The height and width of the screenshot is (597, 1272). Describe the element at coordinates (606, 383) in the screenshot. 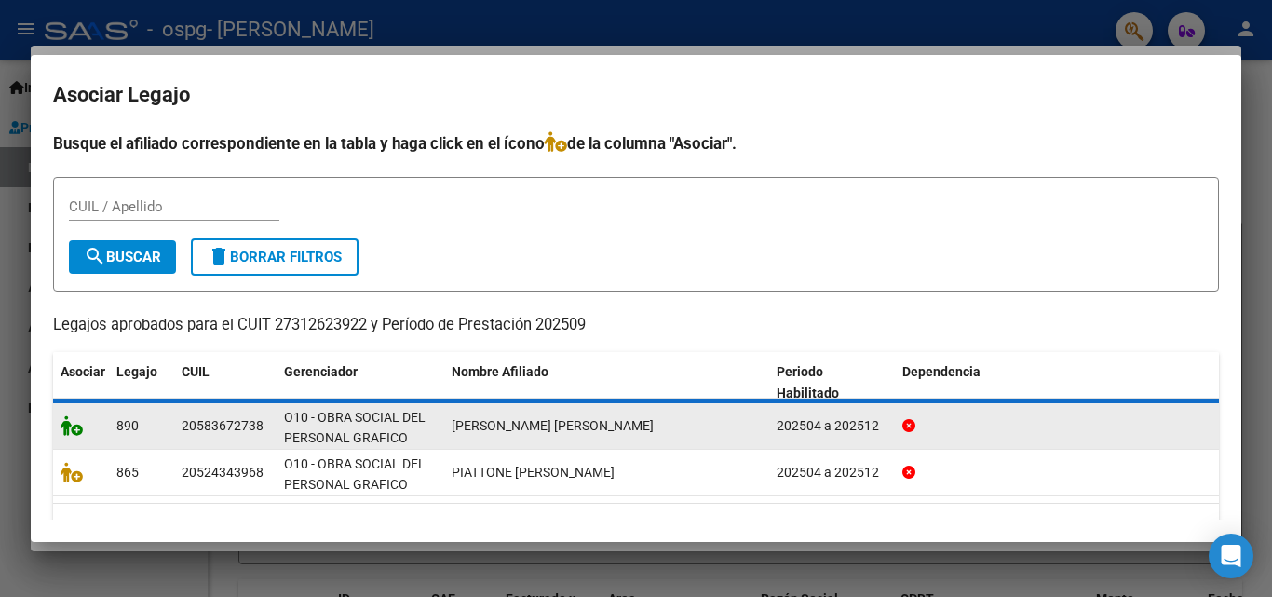

I see `datatable-header-cell: Nombre Afiliado` at that location.